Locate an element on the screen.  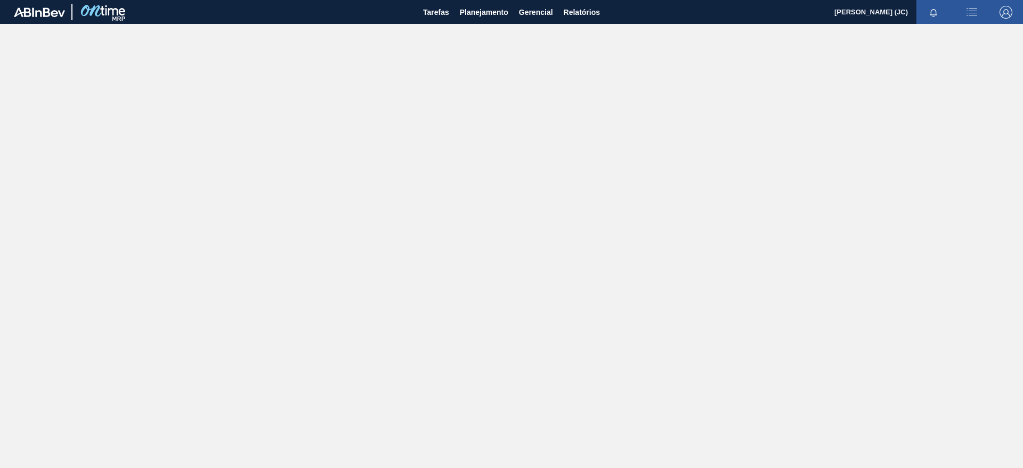
img: userActions is located at coordinates (972, 12).